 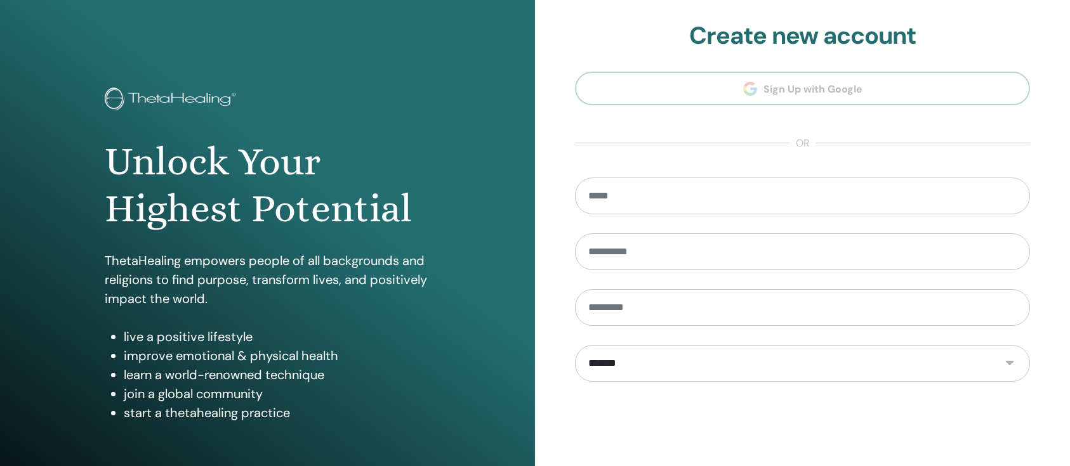 I want to click on li: join a global community, so click(x=277, y=394).